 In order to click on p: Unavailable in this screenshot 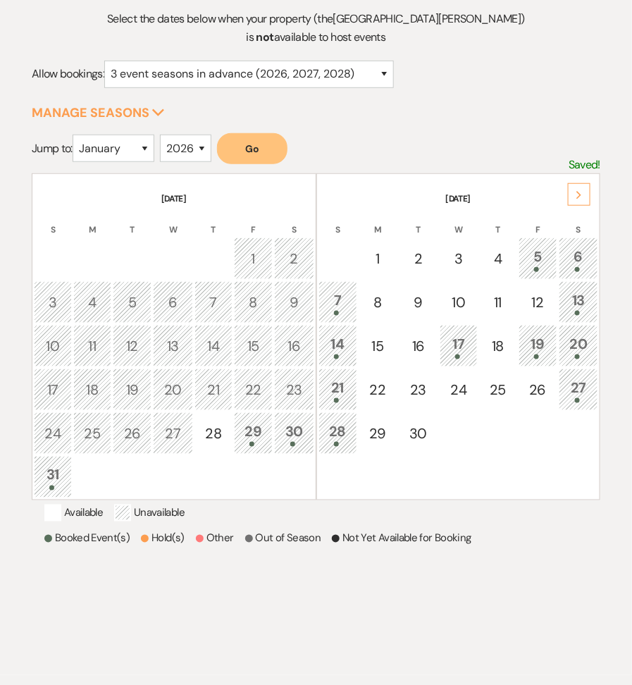, I will do `click(149, 513)`.